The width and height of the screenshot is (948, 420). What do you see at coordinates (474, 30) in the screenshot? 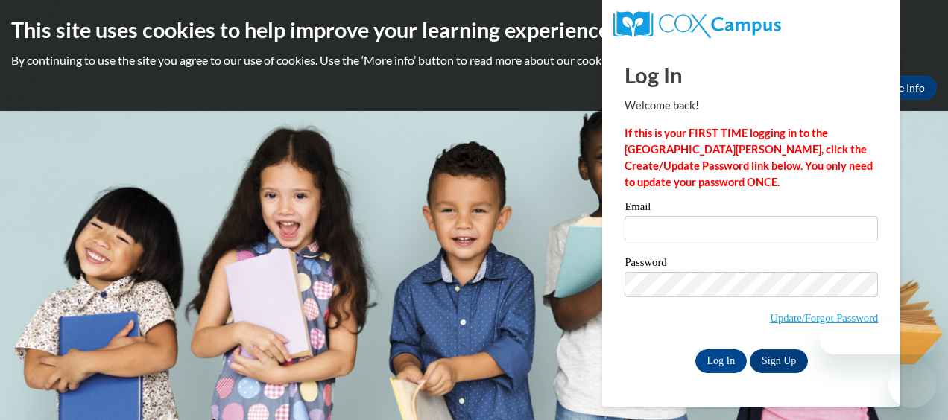
I see `h2: This site uses cookies to help improve your learning experience.` at bounding box center [474, 30].